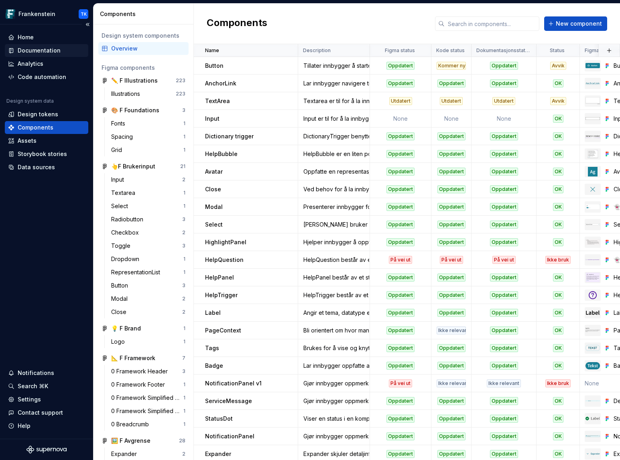  What do you see at coordinates (10, 14) in the screenshot?
I see `img: d720e2f0-216c-474b-bea5-031157028467.png` at bounding box center [10, 14].